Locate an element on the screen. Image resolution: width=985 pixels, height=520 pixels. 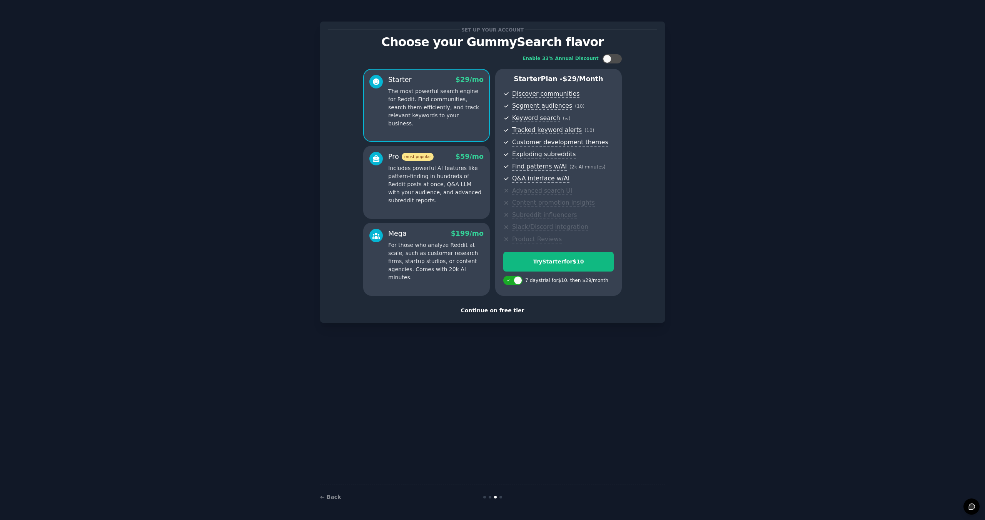
p: For those who analyze Reddit at scale, such as customer research firms, startup studios, or conte... is located at coordinates (436, 261).